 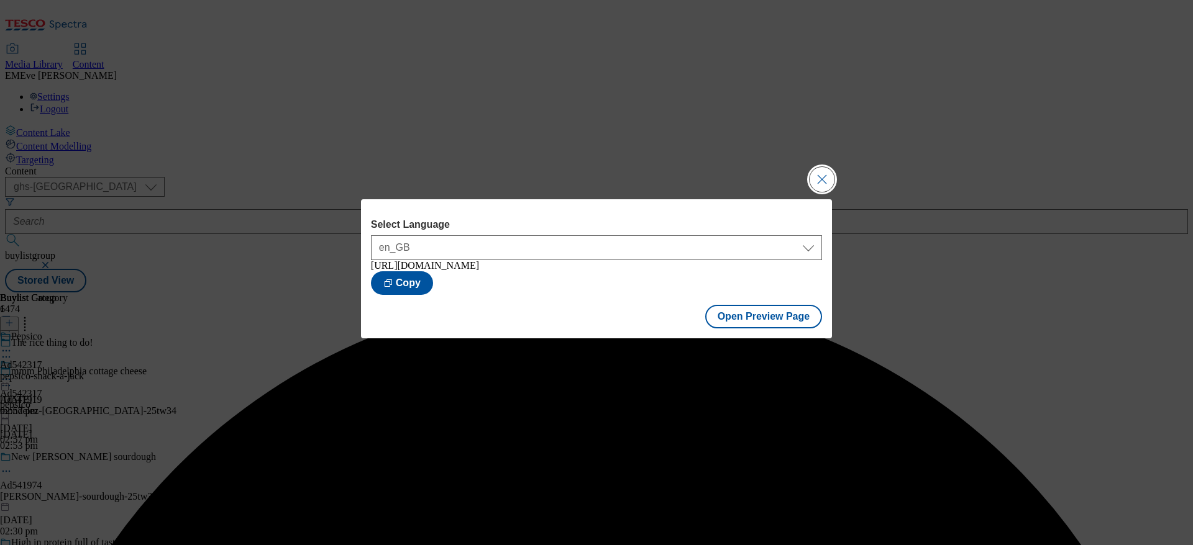 I want to click on div: Modal, so click(x=596, y=269).